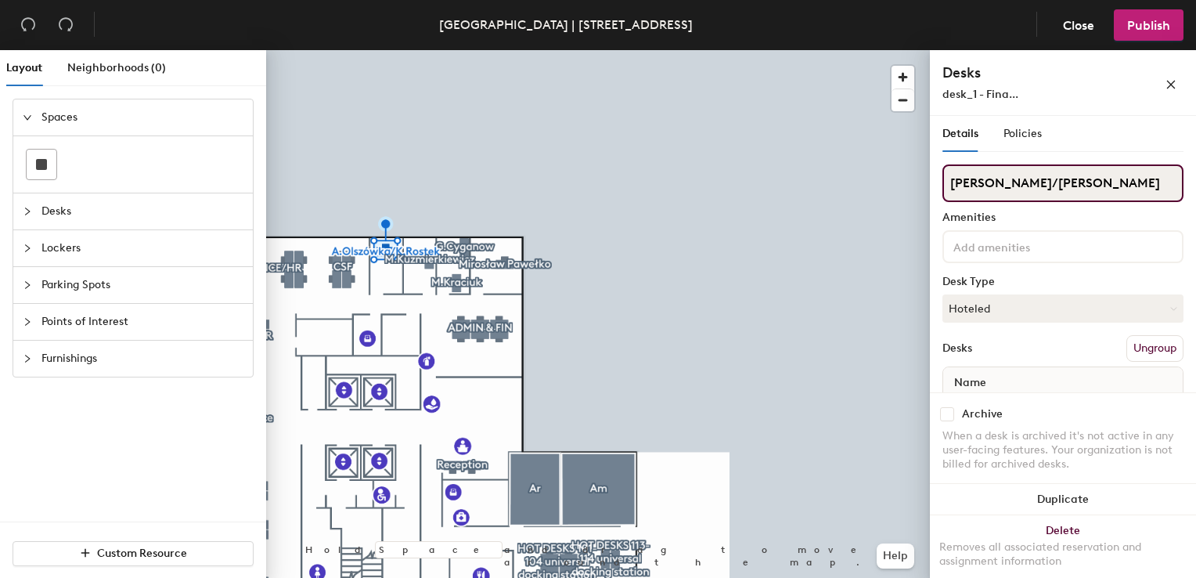 The height and width of the screenshot is (578, 1196). I want to click on span: Spaces, so click(142, 117).